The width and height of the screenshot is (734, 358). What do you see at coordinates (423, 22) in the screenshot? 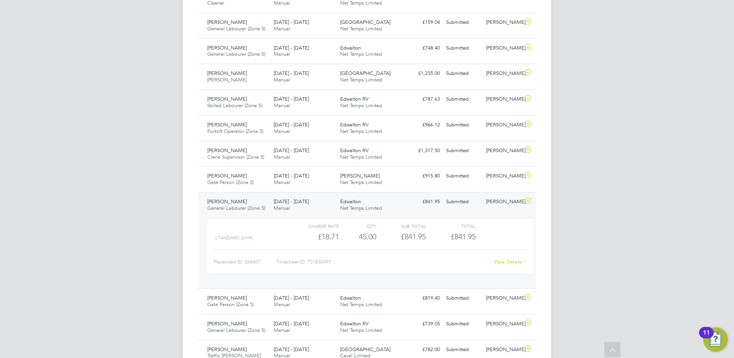
I see `div: £159.04` at bounding box center [423, 22].